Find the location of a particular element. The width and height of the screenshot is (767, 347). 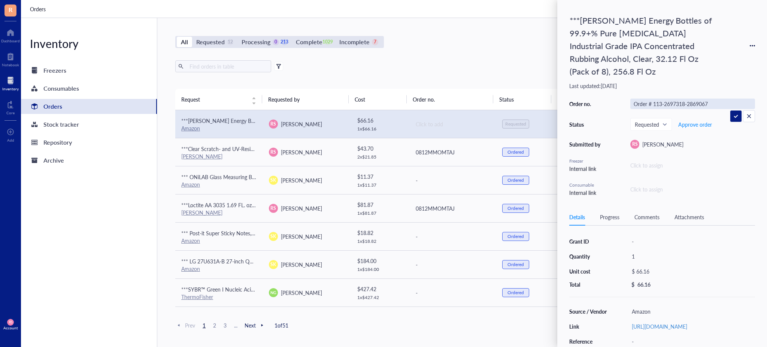

a: Archive is located at coordinates (89, 160).